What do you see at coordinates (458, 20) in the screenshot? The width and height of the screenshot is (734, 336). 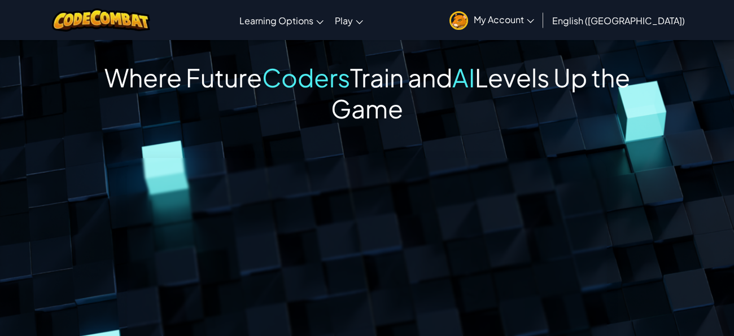 I see `img: avatar` at bounding box center [458, 20].